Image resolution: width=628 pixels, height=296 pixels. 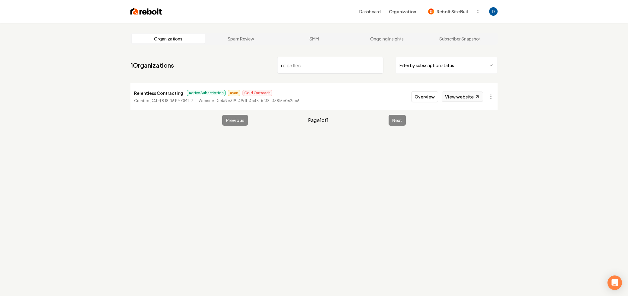 I want to click on img: Rebolt Site Builder, so click(x=431, y=11).